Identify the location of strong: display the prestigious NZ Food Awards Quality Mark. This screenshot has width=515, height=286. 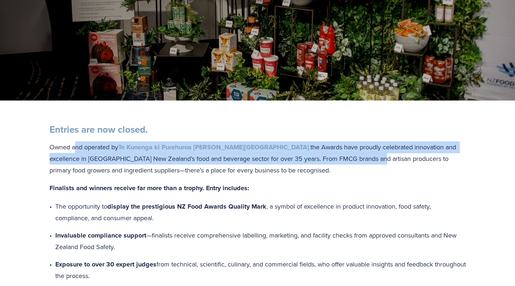
(187, 206).